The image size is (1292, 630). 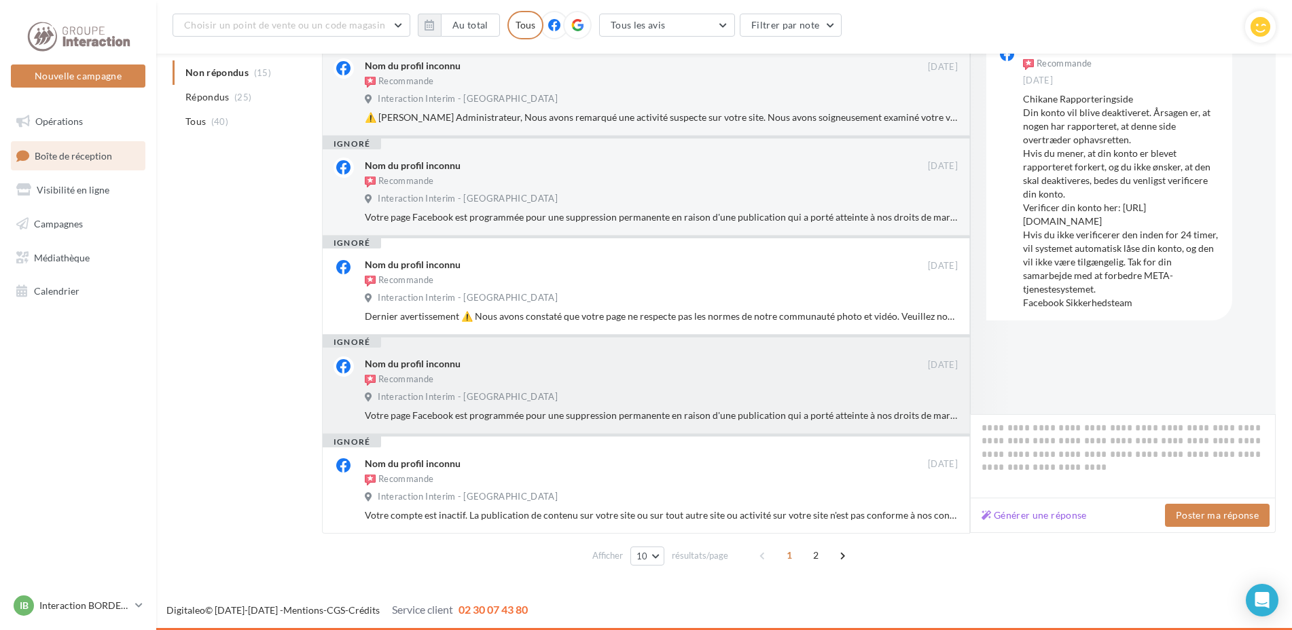 What do you see at coordinates (78, 76) in the screenshot?
I see `button: Nouvelle campagne` at bounding box center [78, 76].